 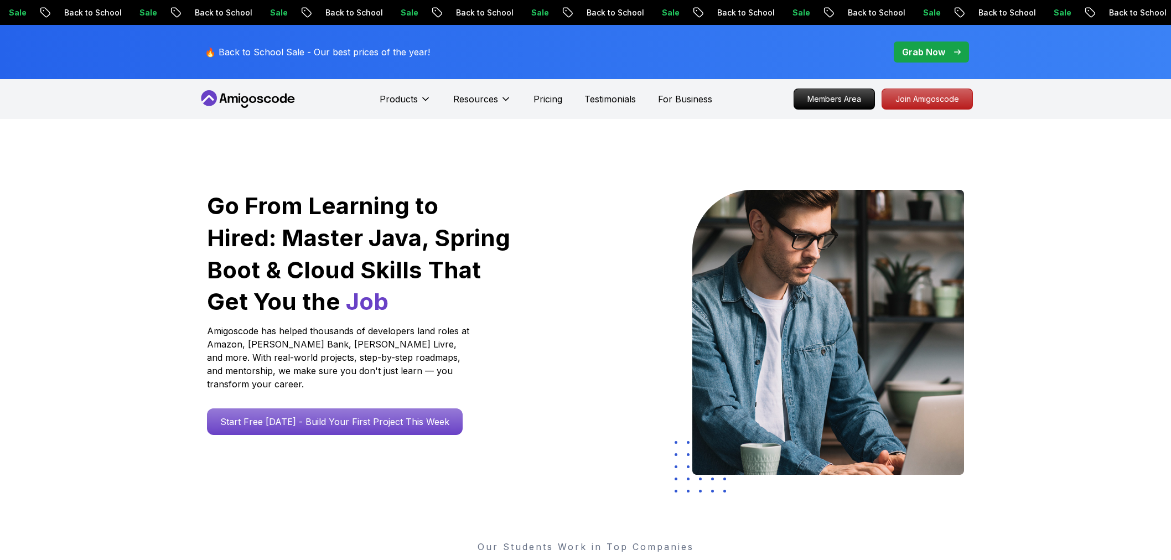 What do you see at coordinates (359, 254) in the screenshot?
I see `h1: Go From Learning to Hired: Master Java, Spring Boot & Cloud Skills That Get You the` at bounding box center [359, 254].